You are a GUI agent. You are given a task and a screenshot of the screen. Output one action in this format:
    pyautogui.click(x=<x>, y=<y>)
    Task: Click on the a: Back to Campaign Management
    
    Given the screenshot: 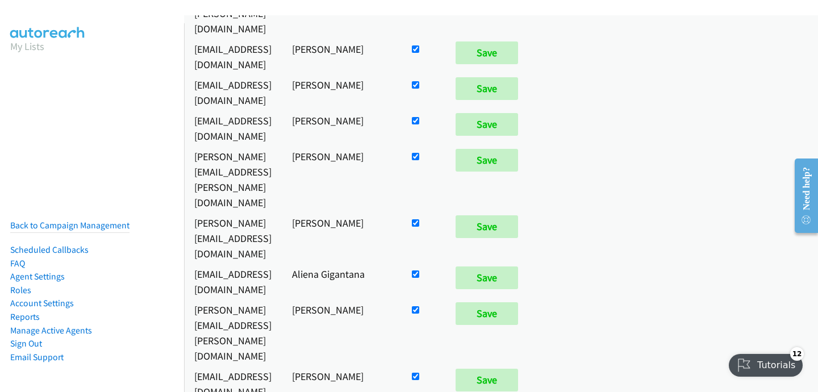 What is the action you would take?
    pyautogui.click(x=70, y=225)
    